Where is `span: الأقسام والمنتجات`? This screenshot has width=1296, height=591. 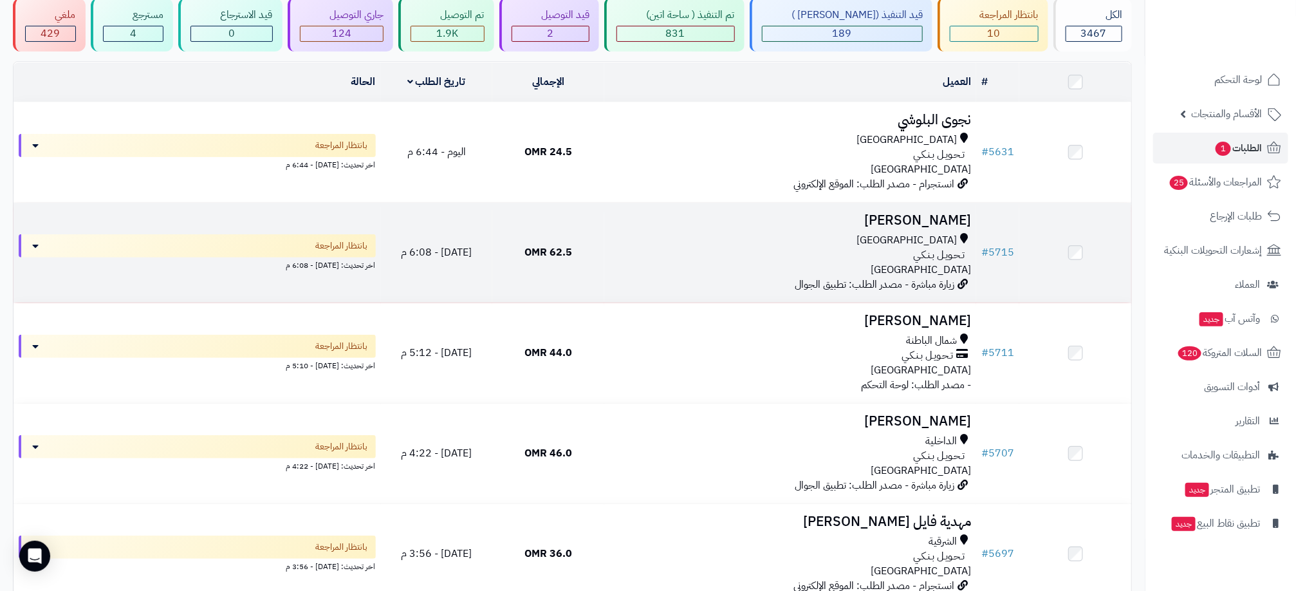
span: الأقسام والمنتجات is located at coordinates (1226, 114).